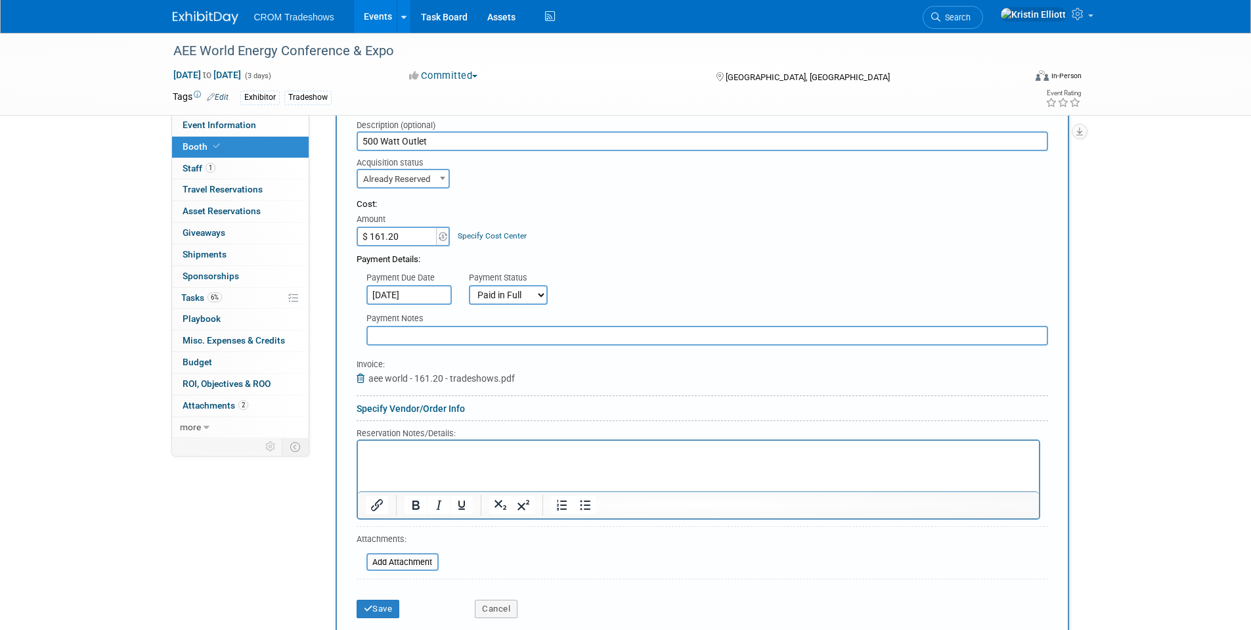 The image size is (1251, 630). Describe the element at coordinates (500, 505) in the screenshot. I see `button: Subscript` at that location.